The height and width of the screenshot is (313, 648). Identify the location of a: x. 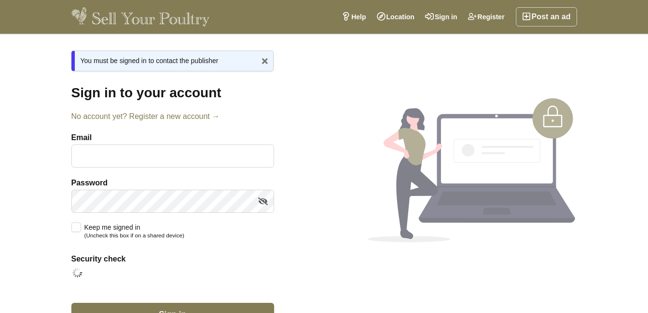
(265, 61).